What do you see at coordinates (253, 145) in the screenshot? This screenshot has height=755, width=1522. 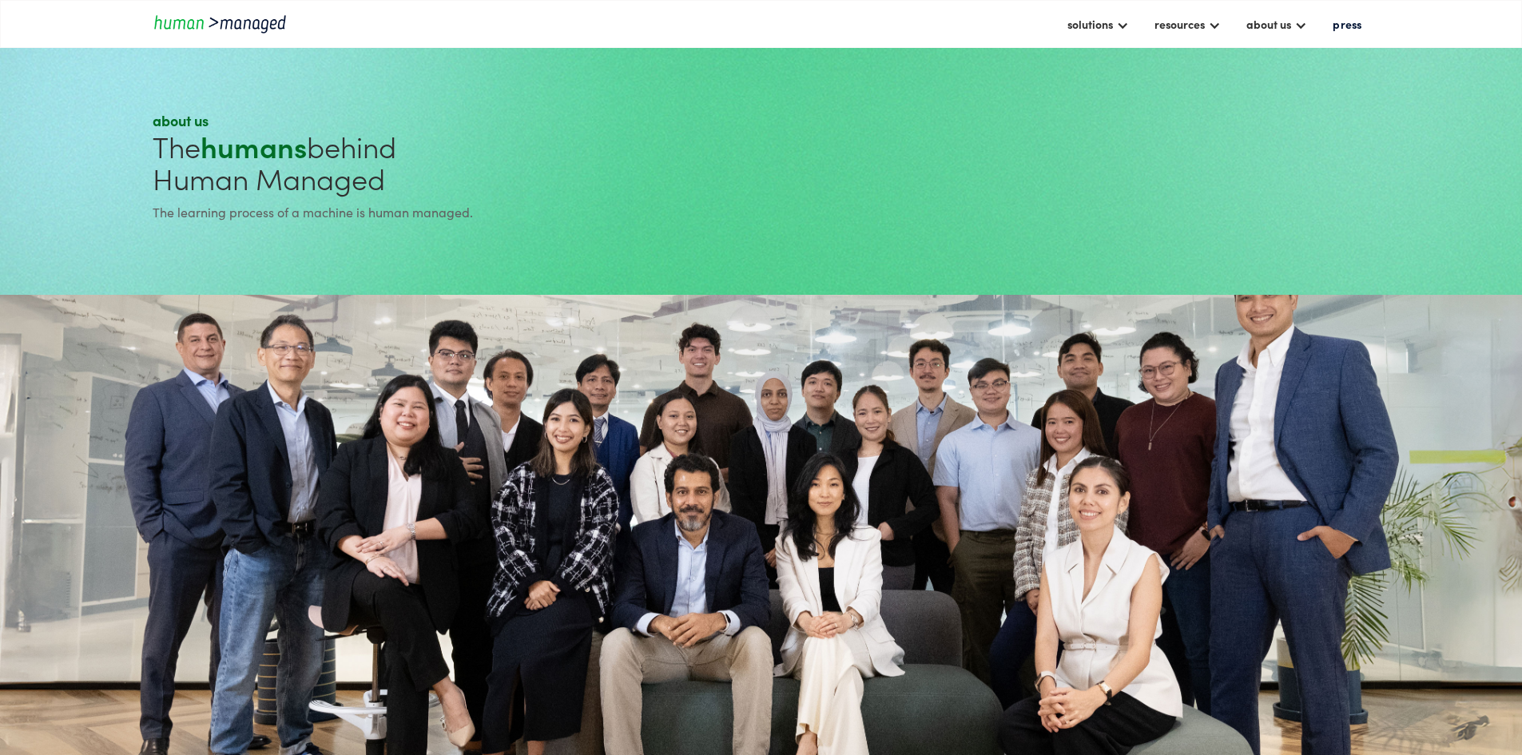 I see `strong: humans` at bounding box center [253, 145].